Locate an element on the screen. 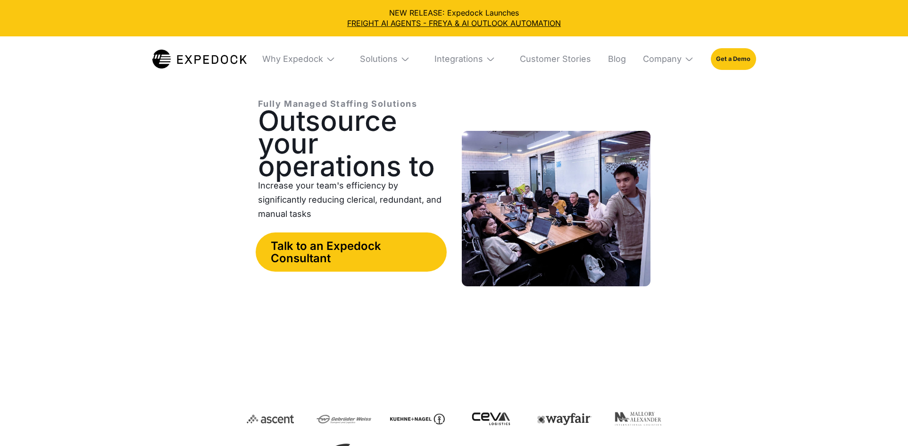  a: Talk to an Expedock Consultant is located at coordinates (351, 252).